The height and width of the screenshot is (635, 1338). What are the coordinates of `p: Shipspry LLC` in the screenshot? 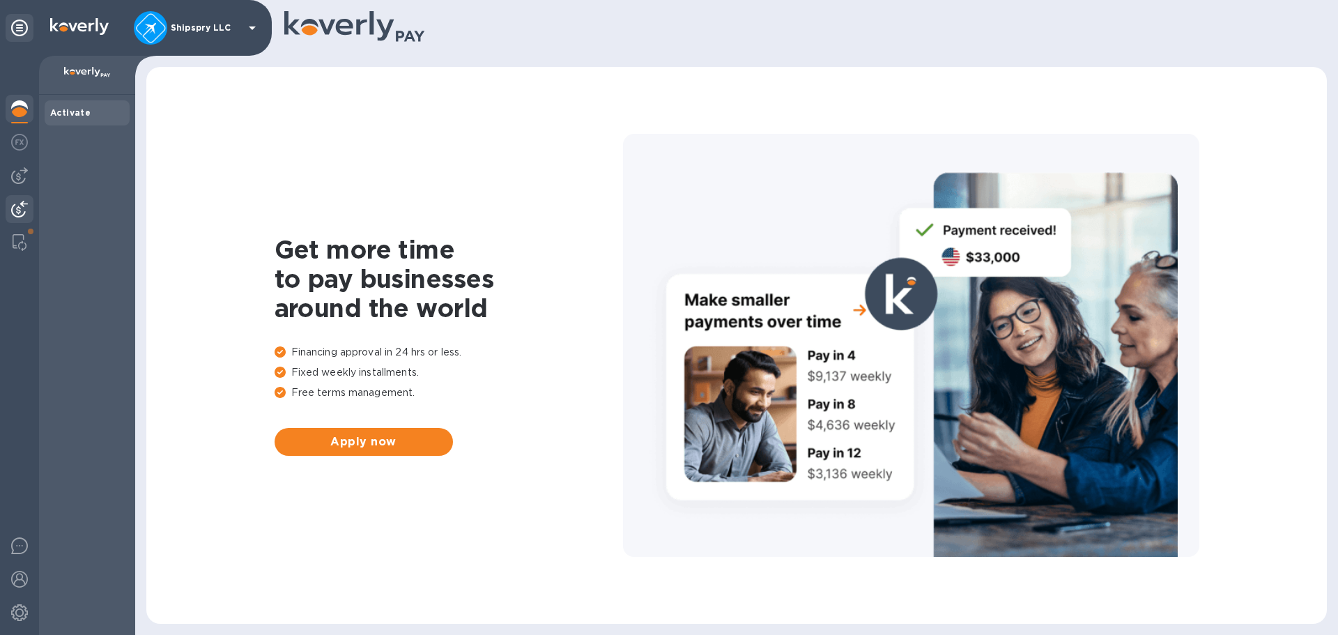 It's located at (206, 28).